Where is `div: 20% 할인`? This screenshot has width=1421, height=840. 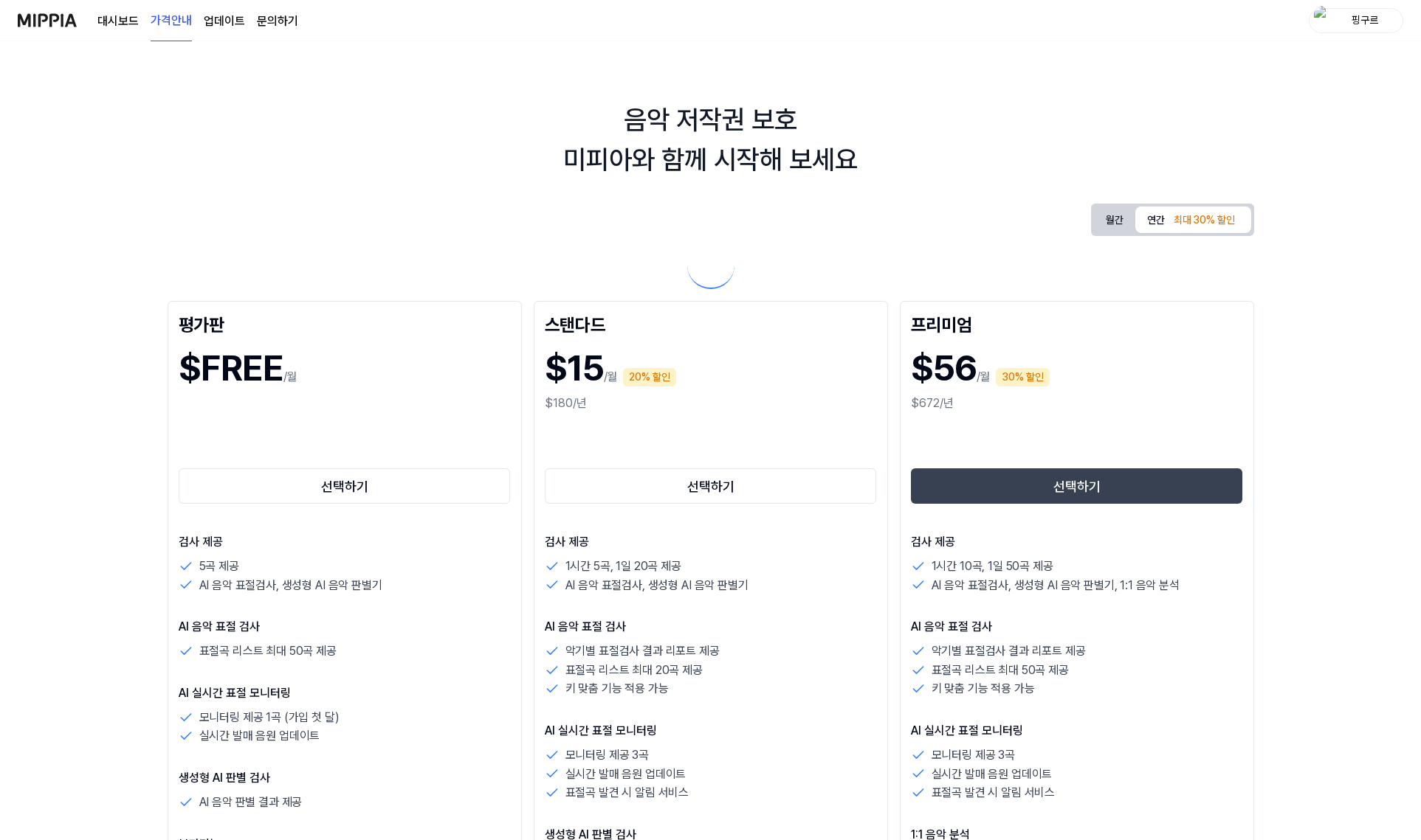 div: 20% 할인 is located at coordinates (649, 377).